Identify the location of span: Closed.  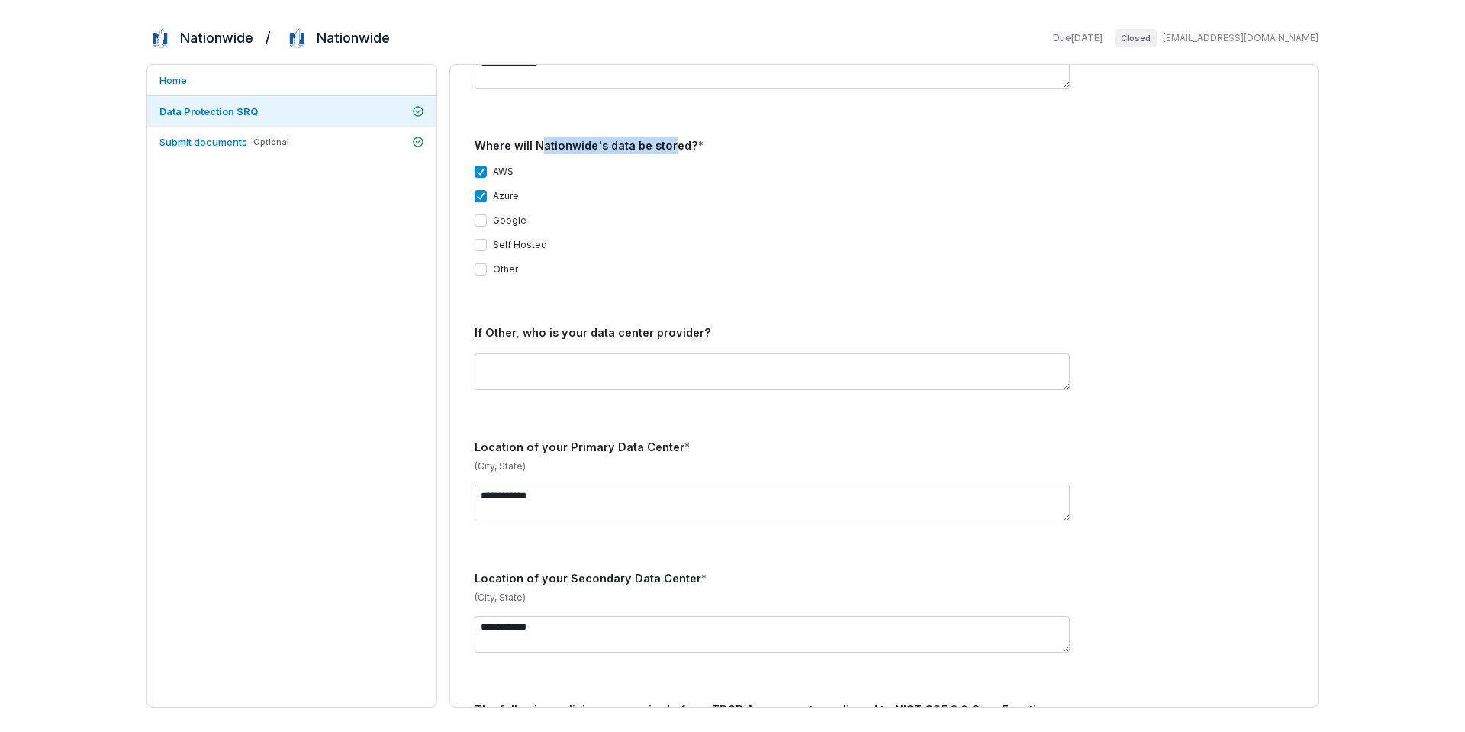
(1135, 38).